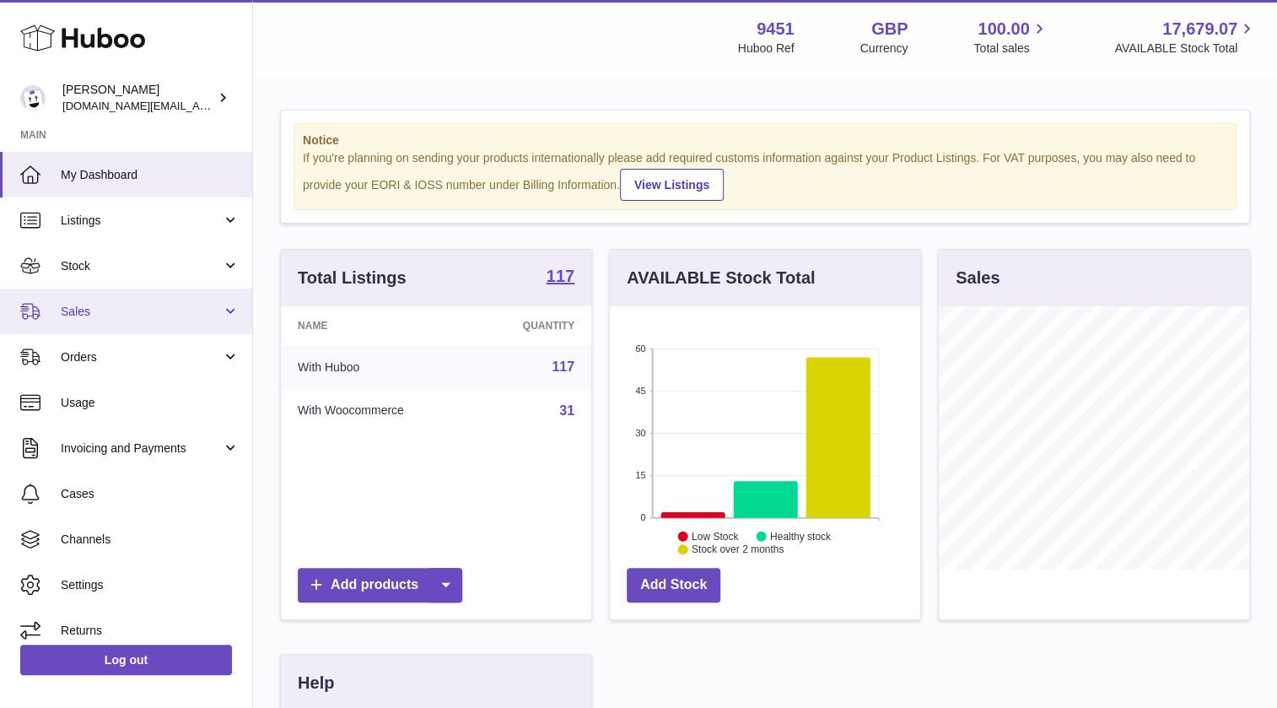 The width and height of the screenshot is (1277, 708). Describe the element at coordinates (33, 98) in the screenshot. I see `img: amir.ch@gmail.com` at that location.